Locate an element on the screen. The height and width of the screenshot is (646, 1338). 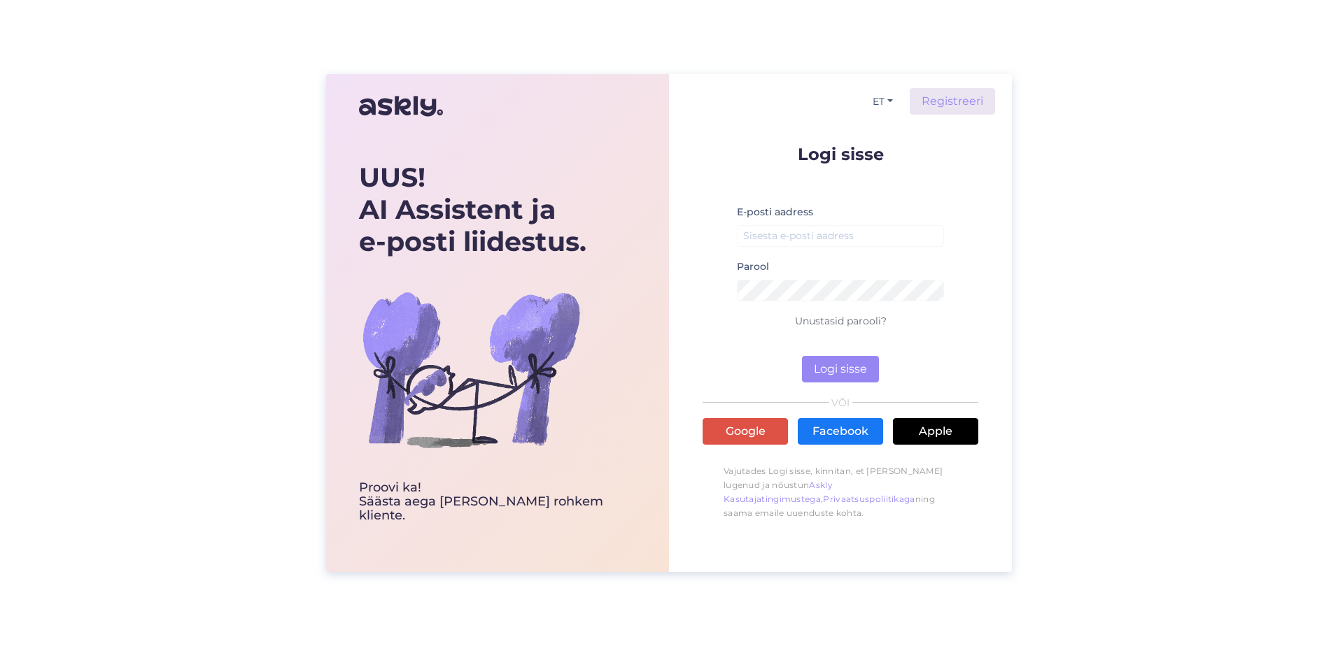
img: Askly is located at coordinates (401, 106).